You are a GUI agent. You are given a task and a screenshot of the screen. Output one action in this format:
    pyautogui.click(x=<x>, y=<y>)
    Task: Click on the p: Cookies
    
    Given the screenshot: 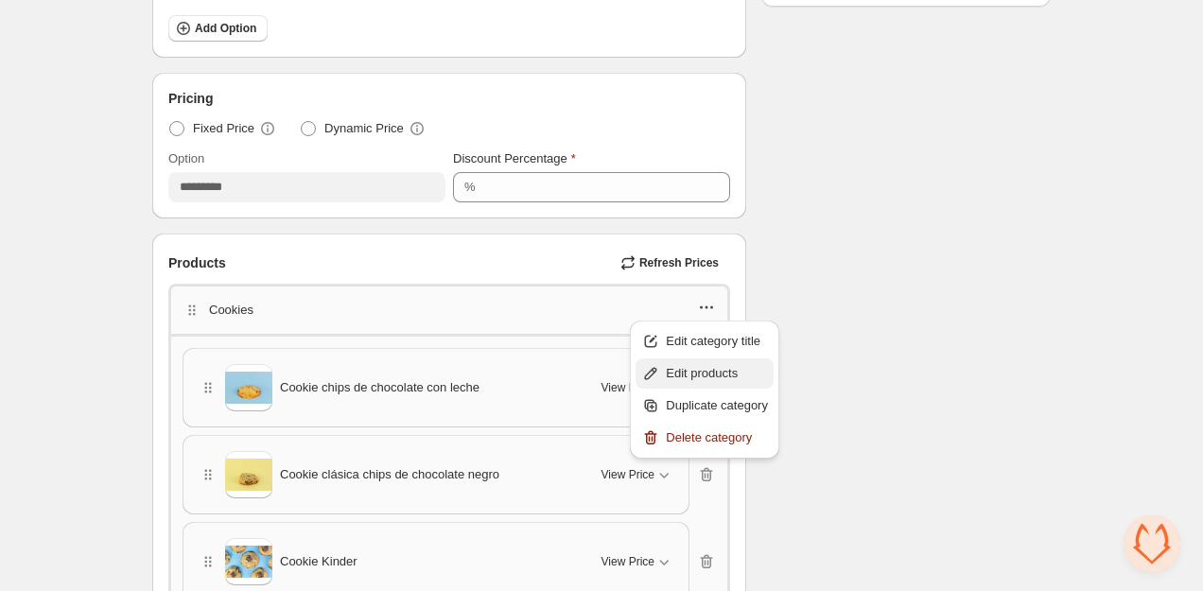 What is the action you would take?
    pyautogui.click(x=231, y=310)
    